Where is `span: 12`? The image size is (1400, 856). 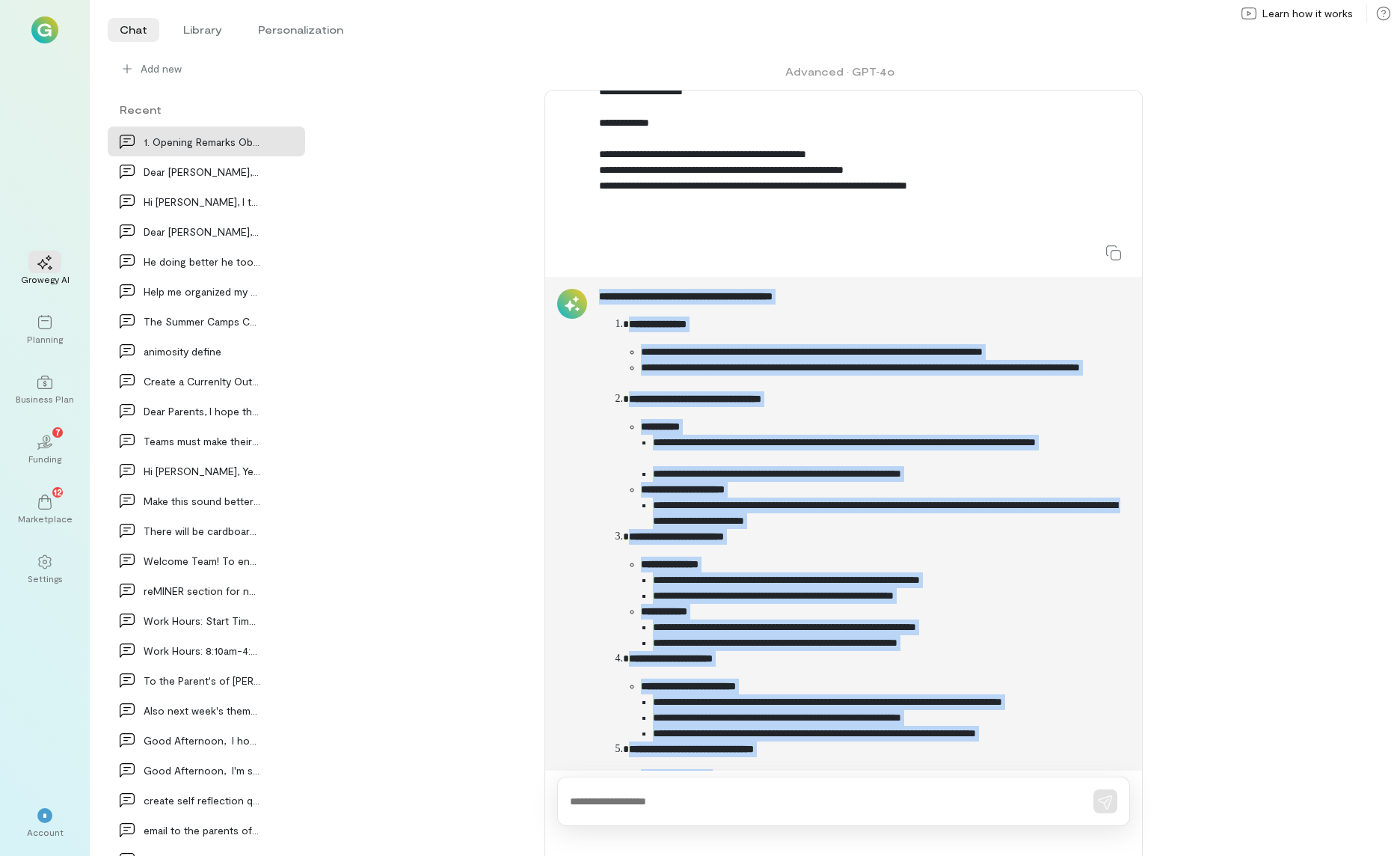 span: 12 is located at coordinates (58, 491).